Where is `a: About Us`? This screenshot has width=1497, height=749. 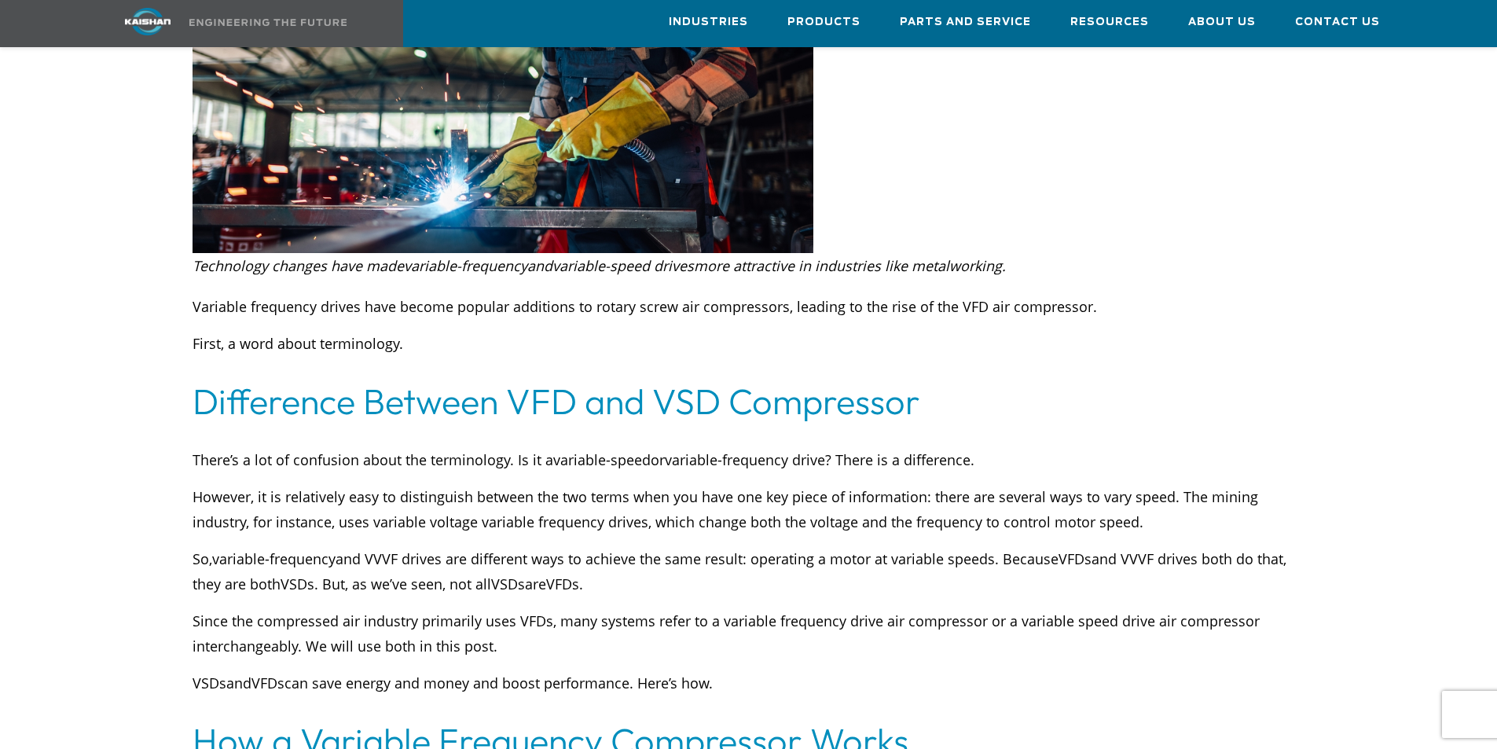 a: About Us is located at coordinates (1222, 22).